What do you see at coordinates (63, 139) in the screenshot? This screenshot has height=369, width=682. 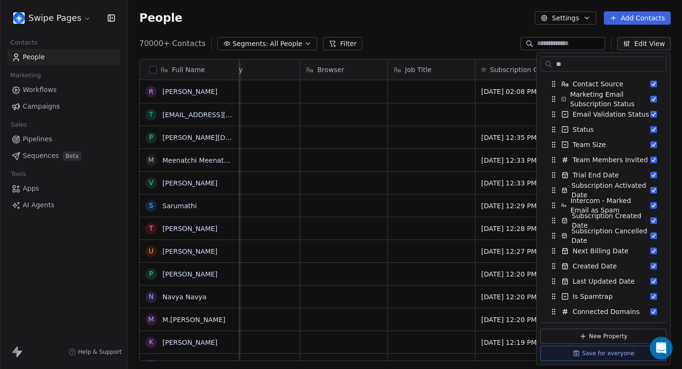 I see `a: Pipelines` at bounding box center [63, 139].